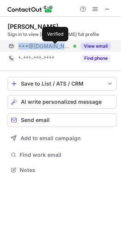  Describe the element at coordinates (66, 170) in the screenshot. I see `span: Notes` at that location.